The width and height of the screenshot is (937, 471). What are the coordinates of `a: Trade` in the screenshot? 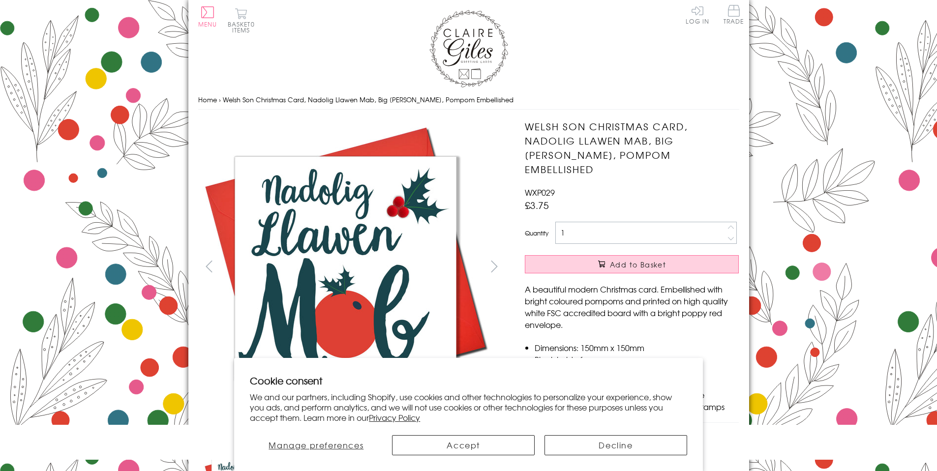 It's located at (734, 15).